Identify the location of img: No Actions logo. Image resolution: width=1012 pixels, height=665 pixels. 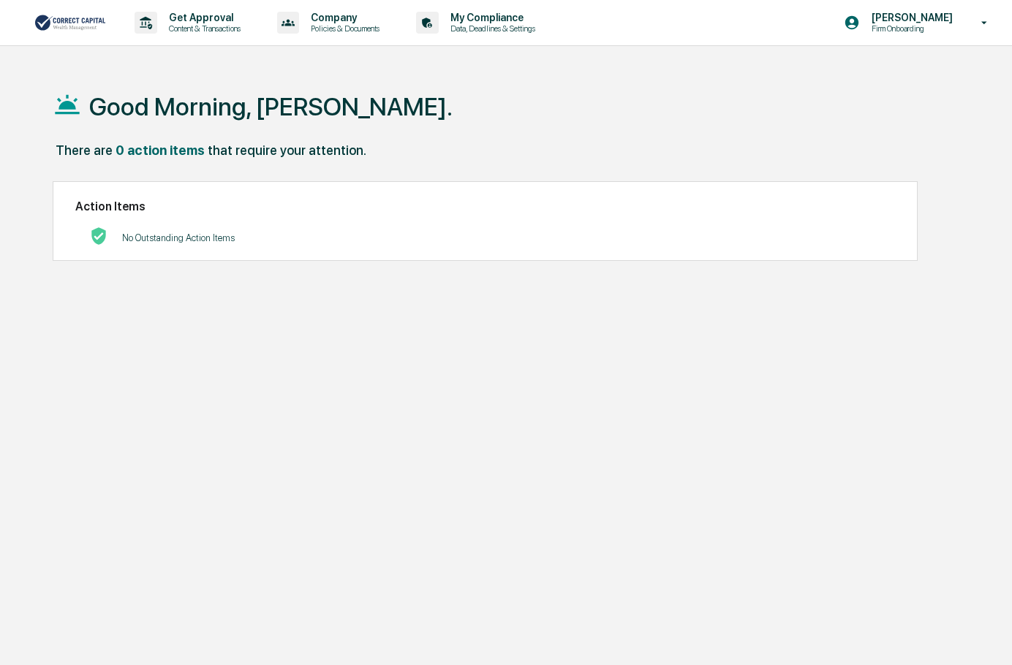
(99, 236).